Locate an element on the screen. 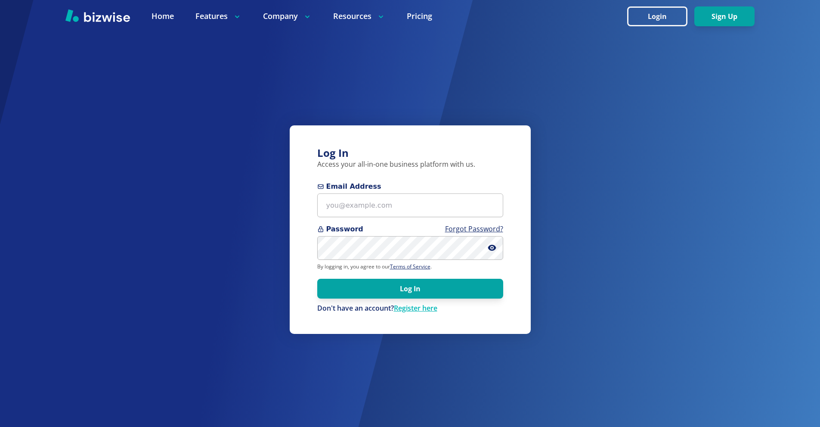 The image size is (820, 427). div: Don't have an account?Register here is located at coordinates (410, 308).